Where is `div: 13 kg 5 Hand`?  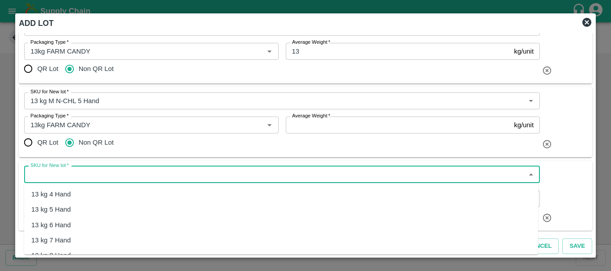
div: 13 kg 5 Hand is located at coordinates (51, 210).